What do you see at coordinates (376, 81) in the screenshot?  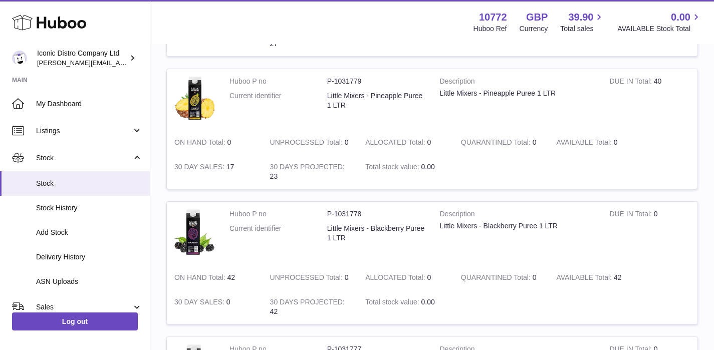 I see `dd: P-1031779` at bounding box center [376, 81].